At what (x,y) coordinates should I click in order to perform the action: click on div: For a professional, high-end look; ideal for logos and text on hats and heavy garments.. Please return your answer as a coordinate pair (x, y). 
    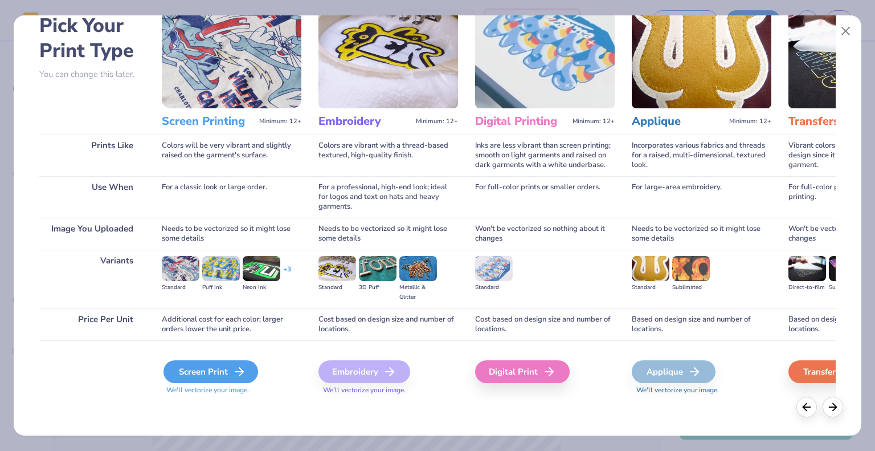
    Looking at the image, I should click on (388, 197).